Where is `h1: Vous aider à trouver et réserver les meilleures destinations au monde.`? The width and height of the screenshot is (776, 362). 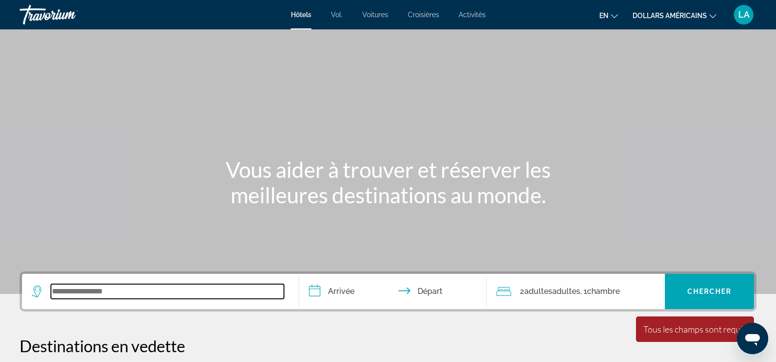 h1: Vous aider à trouver et réserver les meilleures destinations au monde. is located at coordinates (388, 182).